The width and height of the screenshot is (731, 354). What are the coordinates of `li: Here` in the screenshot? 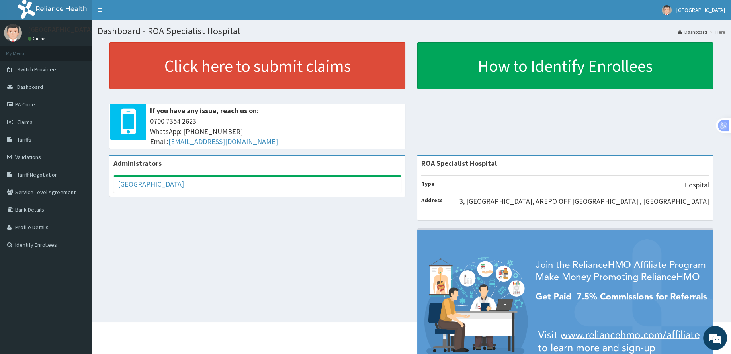 It's located at (717, 32).